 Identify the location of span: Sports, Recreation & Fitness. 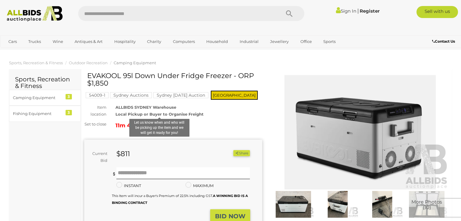
(36, 63).